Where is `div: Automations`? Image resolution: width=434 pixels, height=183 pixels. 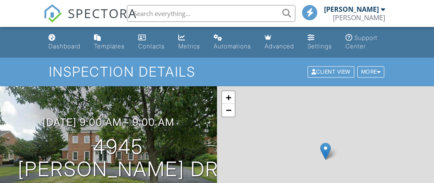 div: Automations is located at coordinates (232, 46).